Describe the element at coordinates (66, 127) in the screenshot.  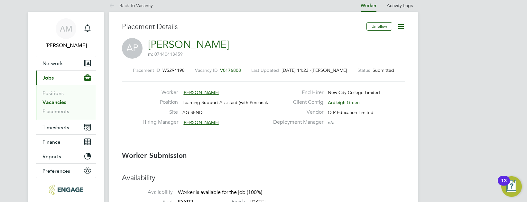
I see `button: Timesheets` at that location.